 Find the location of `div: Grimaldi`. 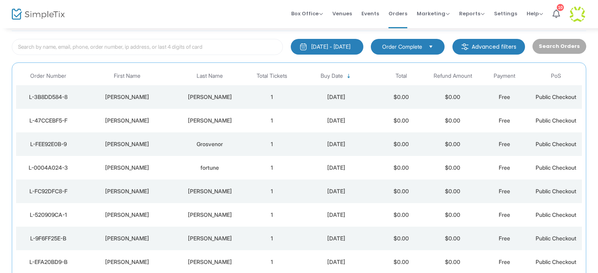

div: Grimaldi is located at coordinates (210, 215).